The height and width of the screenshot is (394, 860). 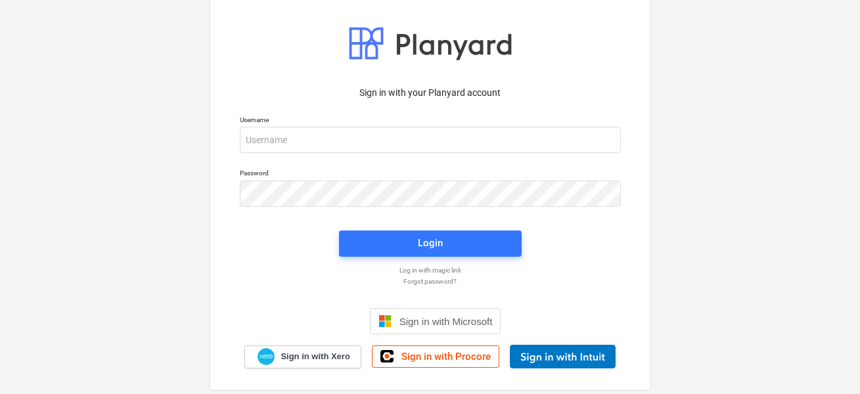 What do you see at coordinates (431, 281) in the screenshot?
I see `p: Forgot password?` at bounding box center [431, 281].